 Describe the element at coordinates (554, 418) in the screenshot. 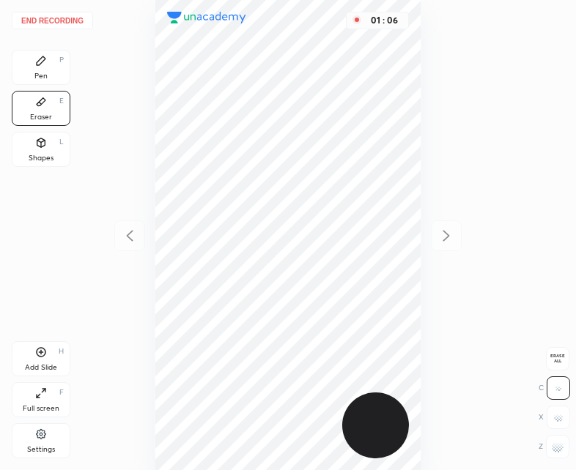

I see `div: X` at that location.